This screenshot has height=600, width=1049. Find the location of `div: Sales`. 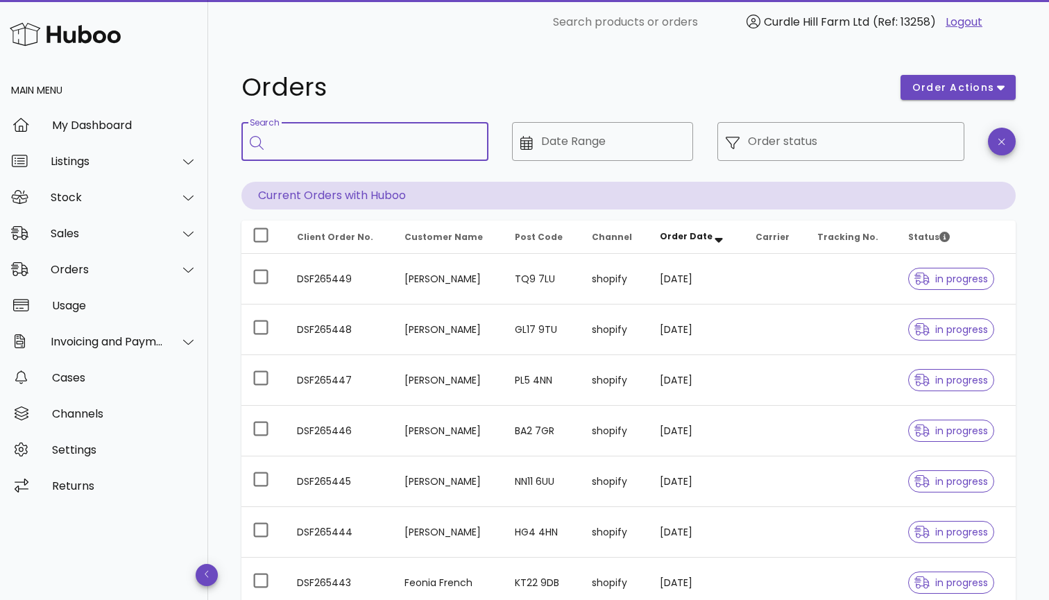

div: Sales is located at coordinates (107, 233).